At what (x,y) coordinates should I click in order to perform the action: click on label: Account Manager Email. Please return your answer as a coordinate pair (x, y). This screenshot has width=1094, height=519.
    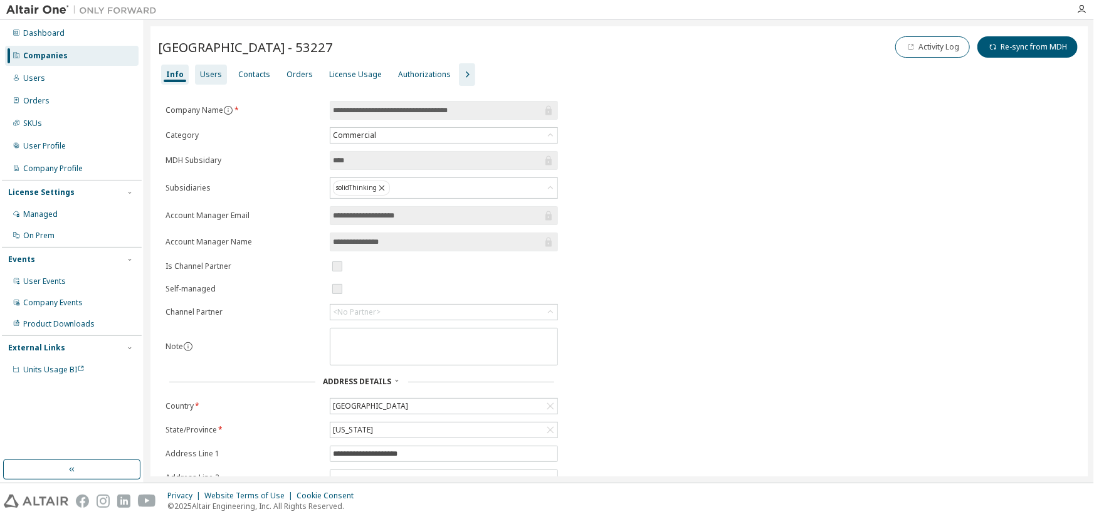
    Looking at the image, I should click on (244, 216).